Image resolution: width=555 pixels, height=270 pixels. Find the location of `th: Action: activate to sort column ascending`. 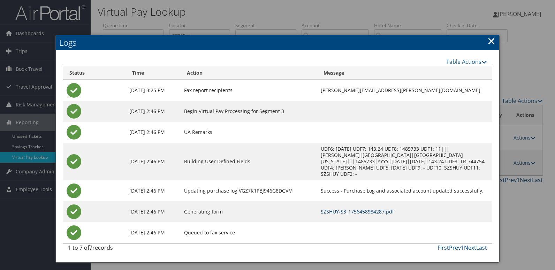

th: Action: activate to sort column ascending is located at coordinates (249, 73).